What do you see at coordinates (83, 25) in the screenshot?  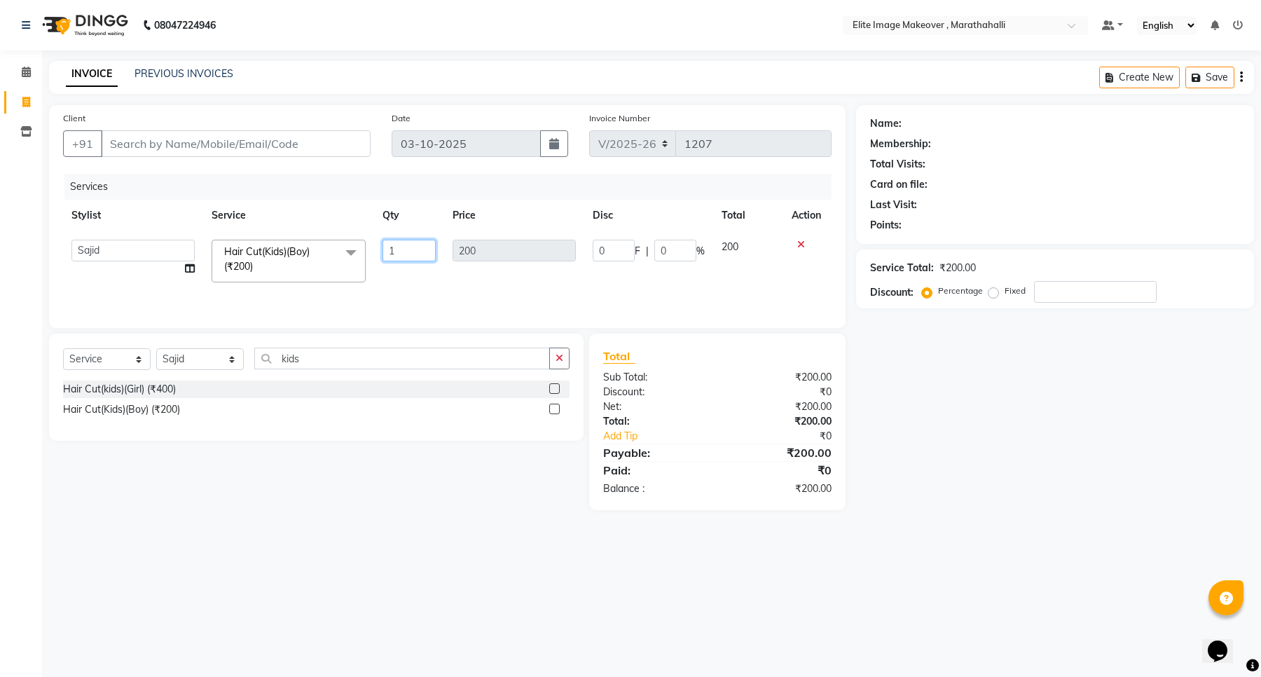 I see `img: logo` at bounding box center [83, 25].